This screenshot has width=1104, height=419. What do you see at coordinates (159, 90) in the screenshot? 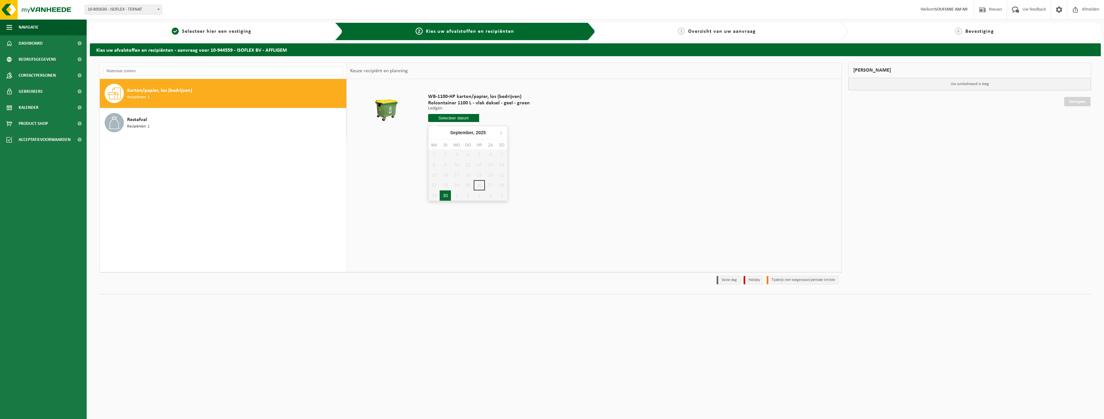
I see `span: Karton/papier, los (bedrijven)` at bounding box center [159, 90].